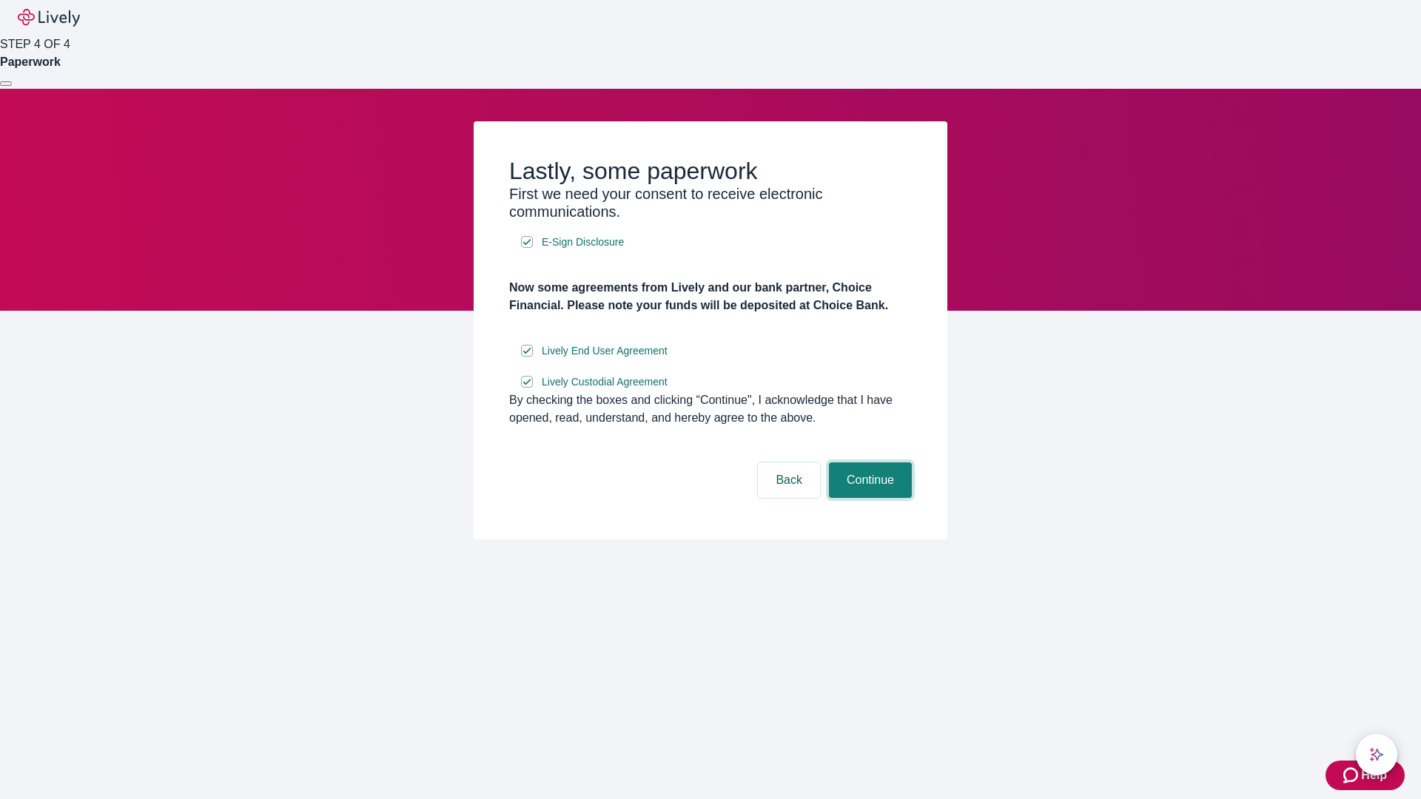  I want to click on button: Back, so click(789, 480).